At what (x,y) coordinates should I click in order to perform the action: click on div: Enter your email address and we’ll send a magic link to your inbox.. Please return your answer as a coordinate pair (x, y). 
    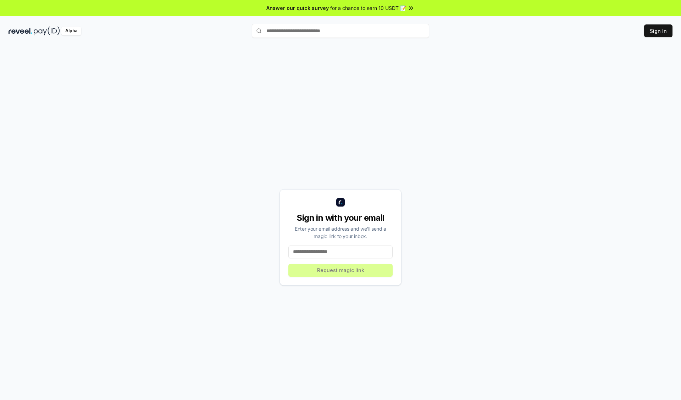
    Looking at the image, I should click on (340, 233).